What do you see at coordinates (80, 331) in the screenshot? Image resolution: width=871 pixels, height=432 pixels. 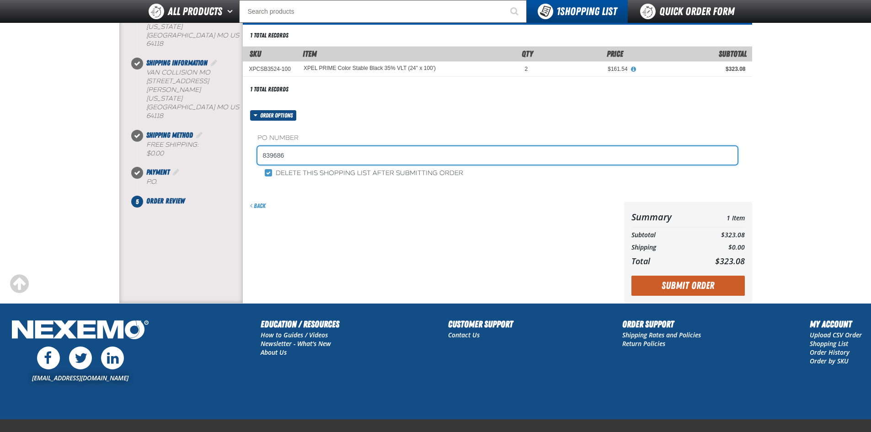 I see `img: Nexemo Logo` at bounding box center [80, 331].